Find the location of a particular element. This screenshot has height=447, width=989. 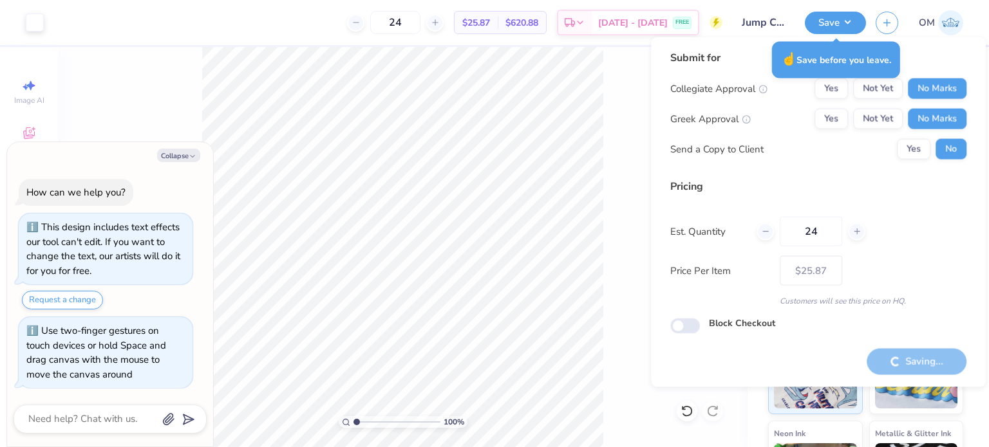

span: $25.87 is located at coordinates (476, 23).